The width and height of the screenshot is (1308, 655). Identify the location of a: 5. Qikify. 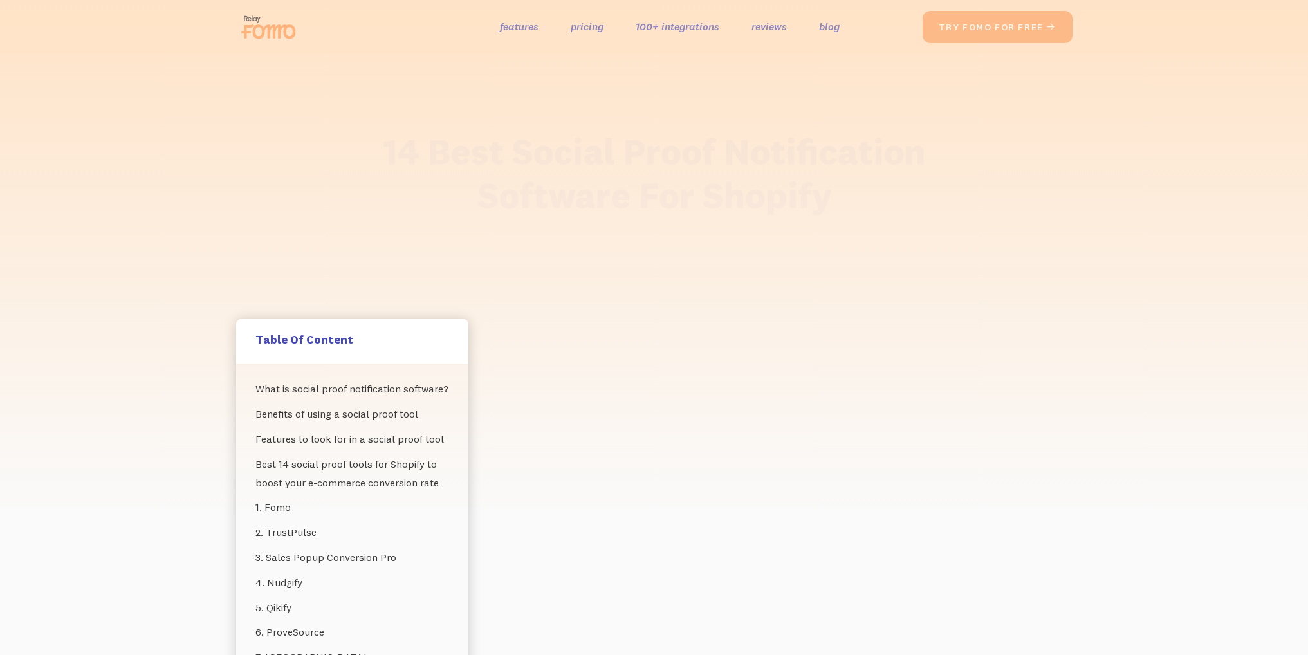
(352, 607).